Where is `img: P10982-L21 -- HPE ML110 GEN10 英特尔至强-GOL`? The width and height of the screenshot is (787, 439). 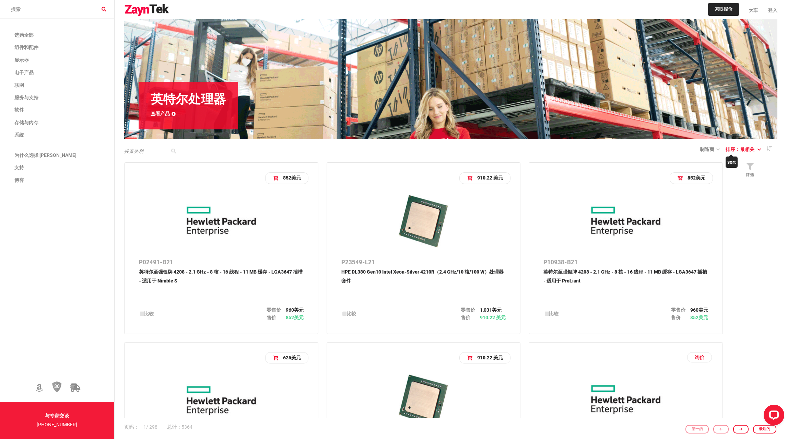
img: P10982-L21 -- HPE ML110 GEN10 英特尔至强-GOL is located at coordinates (626, 399).